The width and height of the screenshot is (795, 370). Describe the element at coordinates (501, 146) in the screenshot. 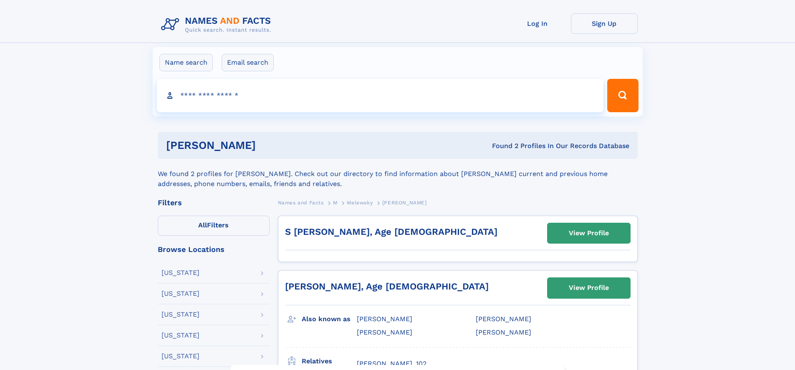

I see `div: Found 2 Profiles In Our Records Database` at that location.